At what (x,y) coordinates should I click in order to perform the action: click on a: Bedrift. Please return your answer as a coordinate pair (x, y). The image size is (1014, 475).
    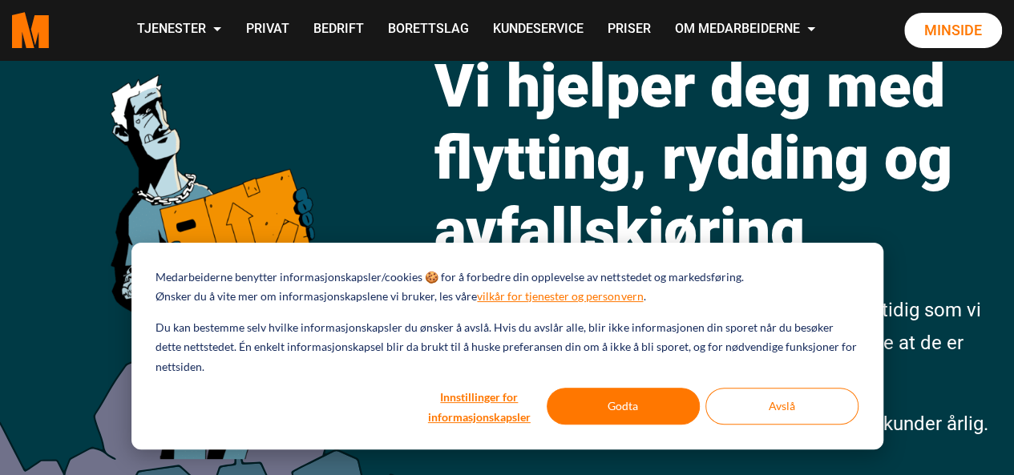
    Looking at the image, I should click on (337, 30).